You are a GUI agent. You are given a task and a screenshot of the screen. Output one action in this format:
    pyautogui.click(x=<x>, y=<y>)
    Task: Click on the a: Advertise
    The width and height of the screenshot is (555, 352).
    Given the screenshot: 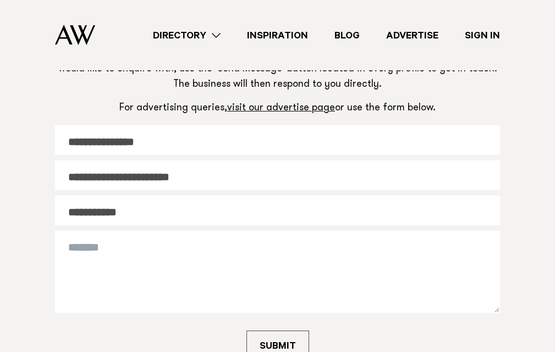 What is the action you would take?
    pyautogui.click(x=412, y=35)
    